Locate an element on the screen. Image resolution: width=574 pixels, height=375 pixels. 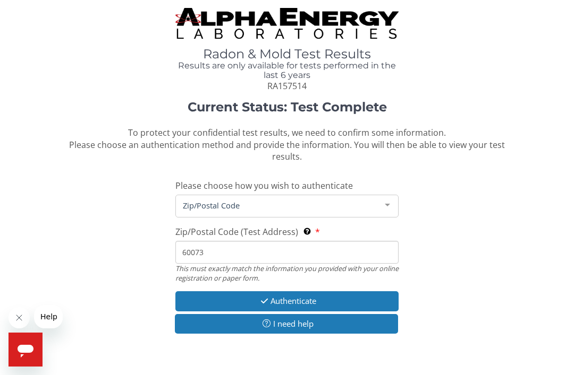
span: Please choose how you wish to authenticate is located at coordinates (264, 186).